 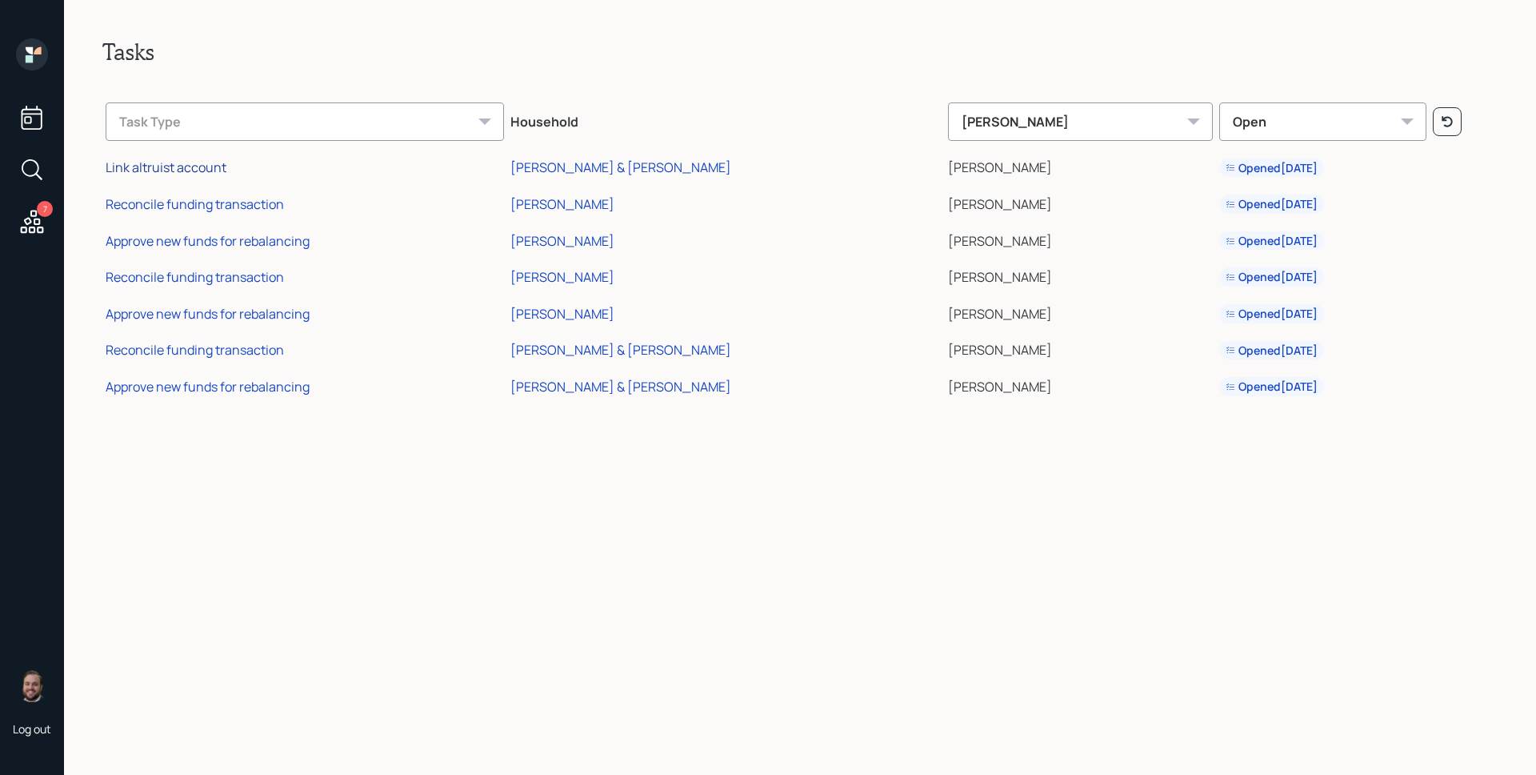 What do you see at coordinates (166, 167) in the screenshot?
I see `div: Link altruist account` at bounding box center [166, 167].